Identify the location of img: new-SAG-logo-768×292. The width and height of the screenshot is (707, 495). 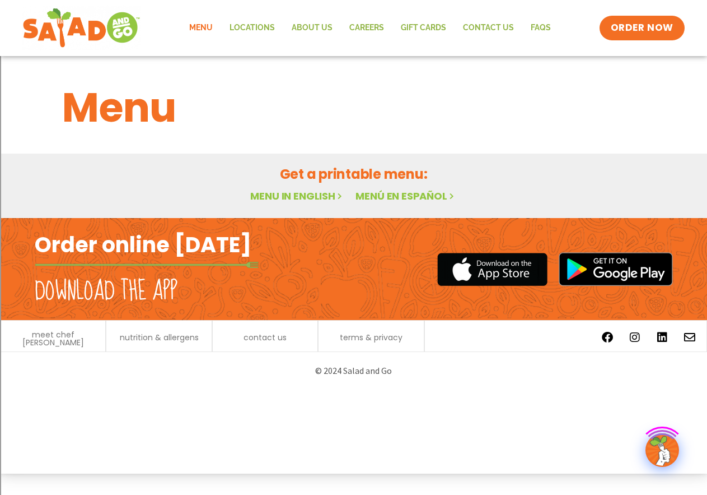
(81, 28).